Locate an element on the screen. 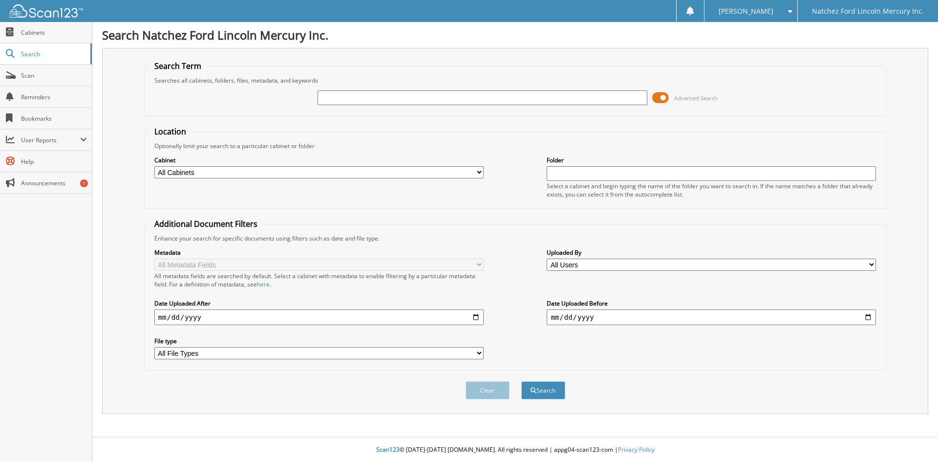 This screenshot has height=462, width=938. span: Help is located at coordinates (54, 161).